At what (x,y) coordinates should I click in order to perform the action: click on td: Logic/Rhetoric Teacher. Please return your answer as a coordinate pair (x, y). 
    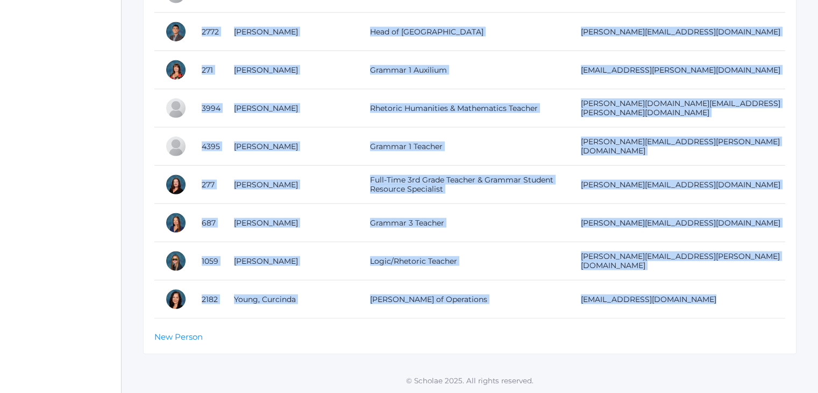
    Looking at the image, I should click on (465, 261).